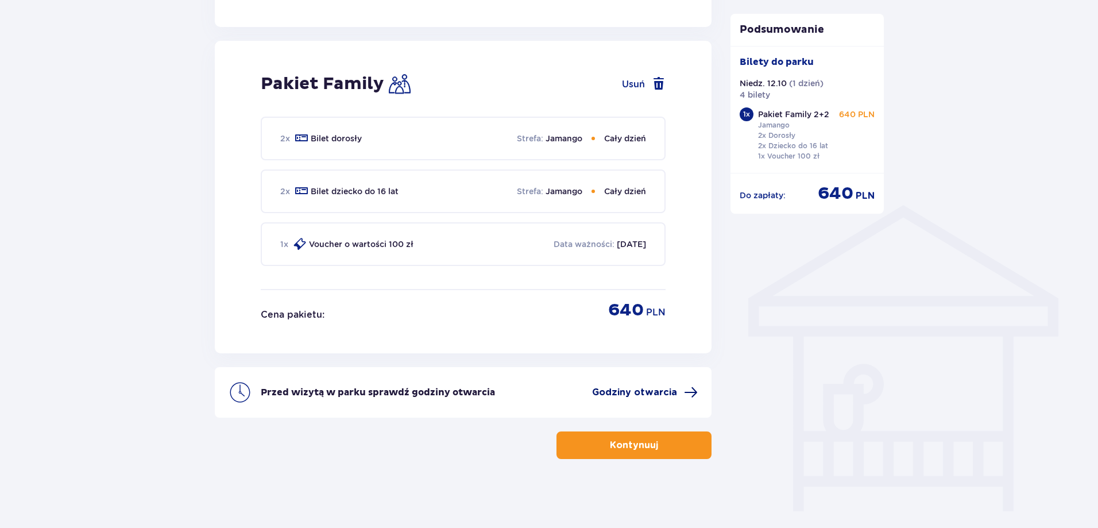  I want to click on p: 1 x, so click(284, 244).